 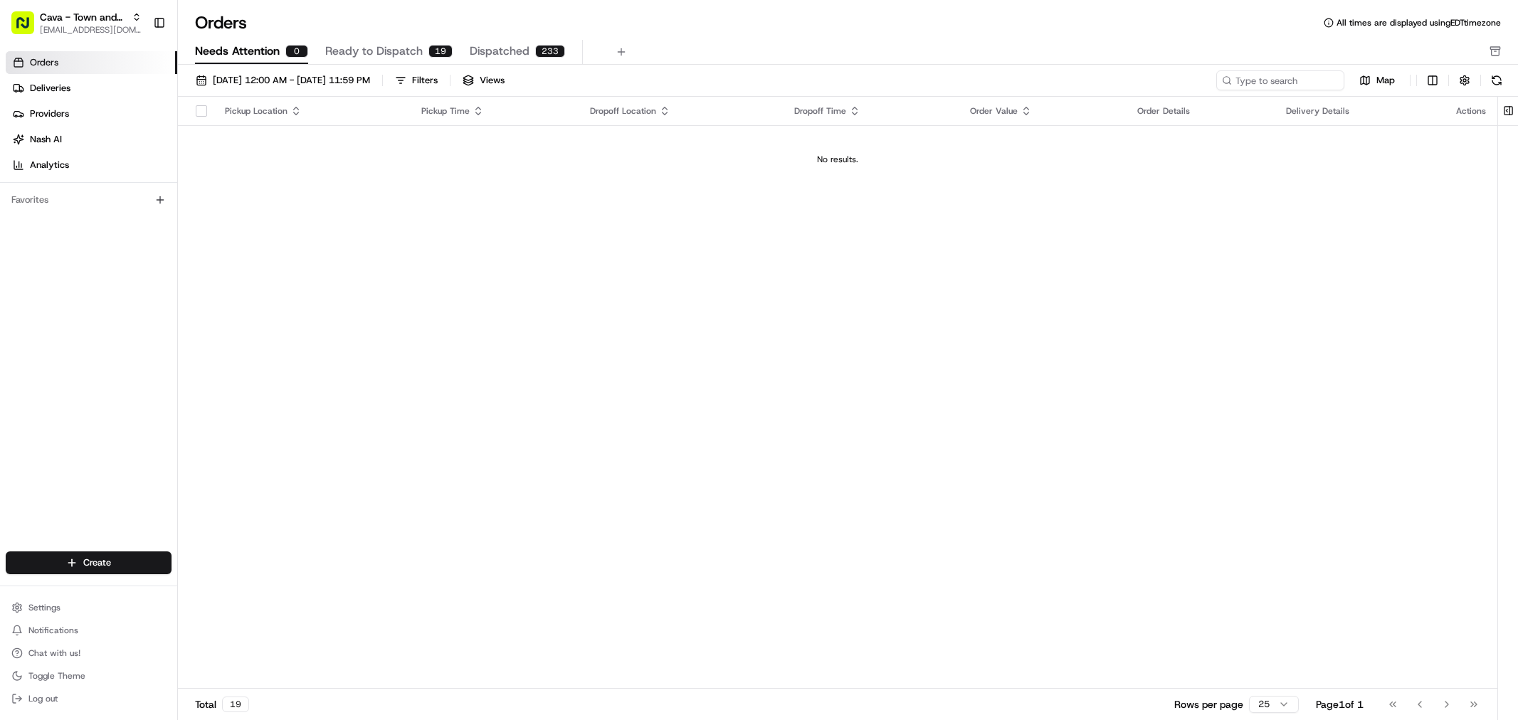 I want to click on div: Order Value, so click(x=1042, y=111).